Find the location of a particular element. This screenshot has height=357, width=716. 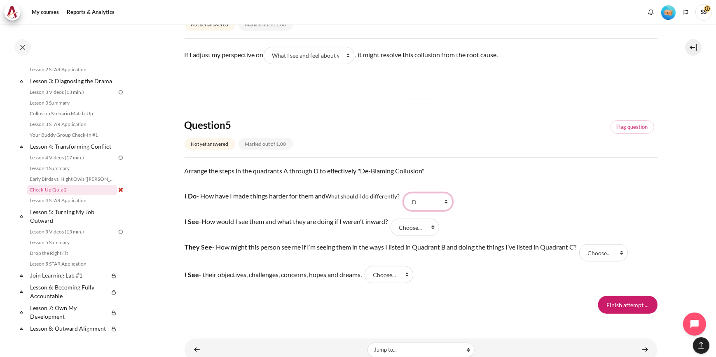

span: What should I do differently? is located at coordinates (363, 196).